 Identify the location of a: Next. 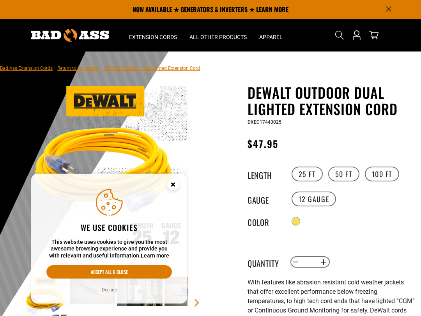
(197, 303).